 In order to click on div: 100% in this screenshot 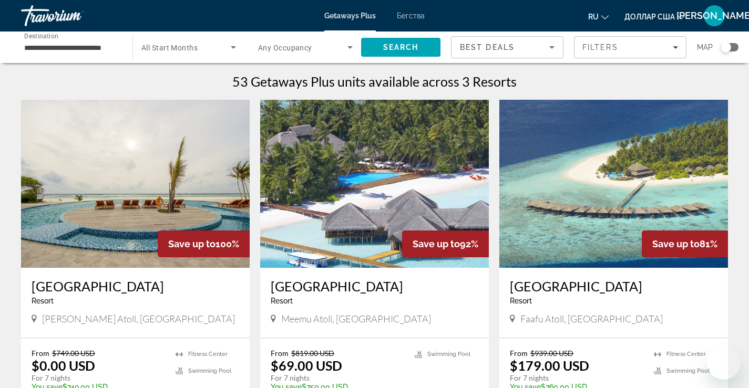, I will do `click(203, 244)`.